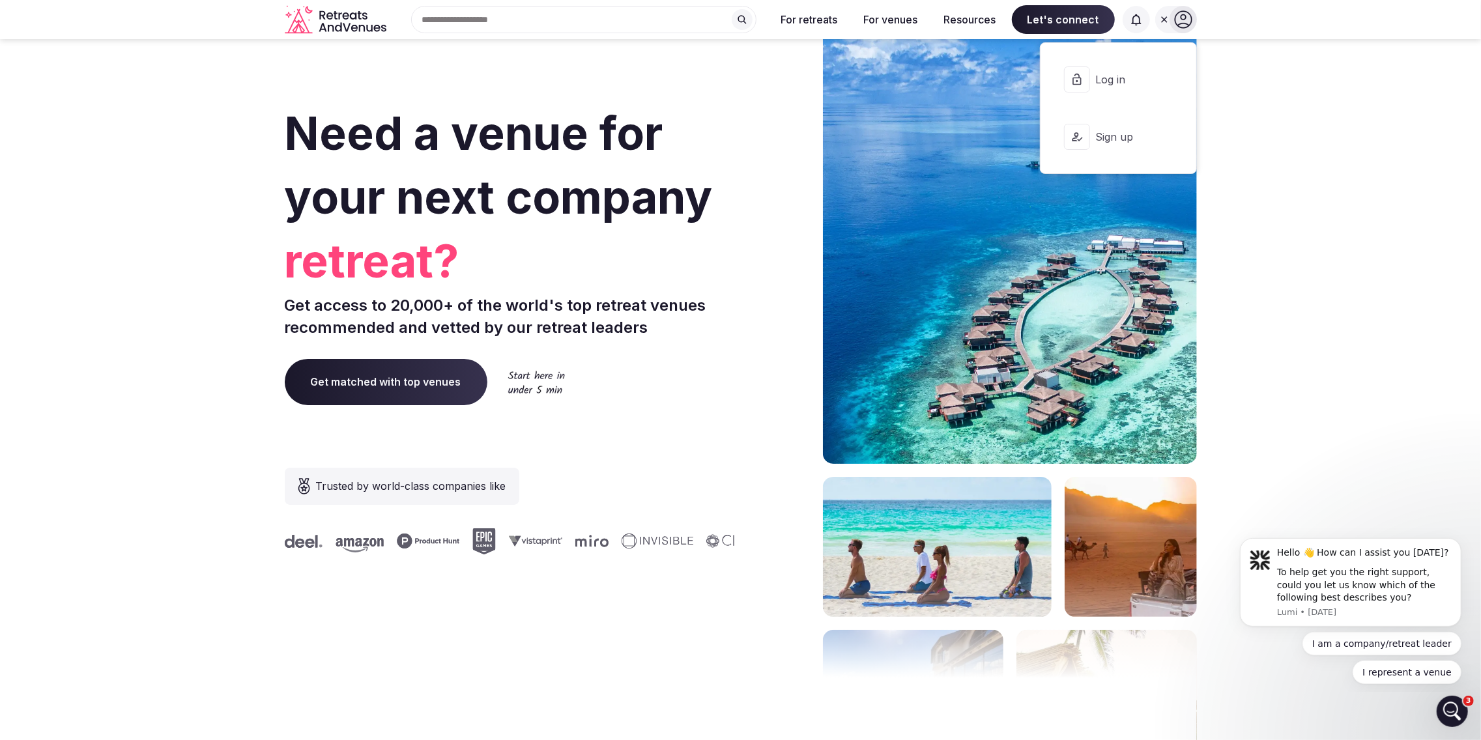  What do you see at coordinates (510, 261) in the screenshot?
I see `span: retreat?` at bounding box center [510, 261].